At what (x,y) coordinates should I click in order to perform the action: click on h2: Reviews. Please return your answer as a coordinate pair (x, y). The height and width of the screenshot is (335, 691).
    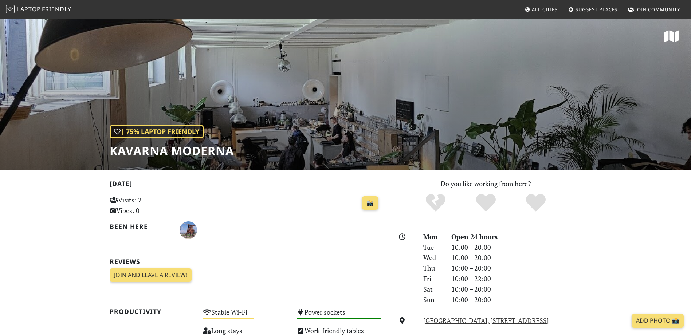
    Looking at the image, I should click on (246, 262).